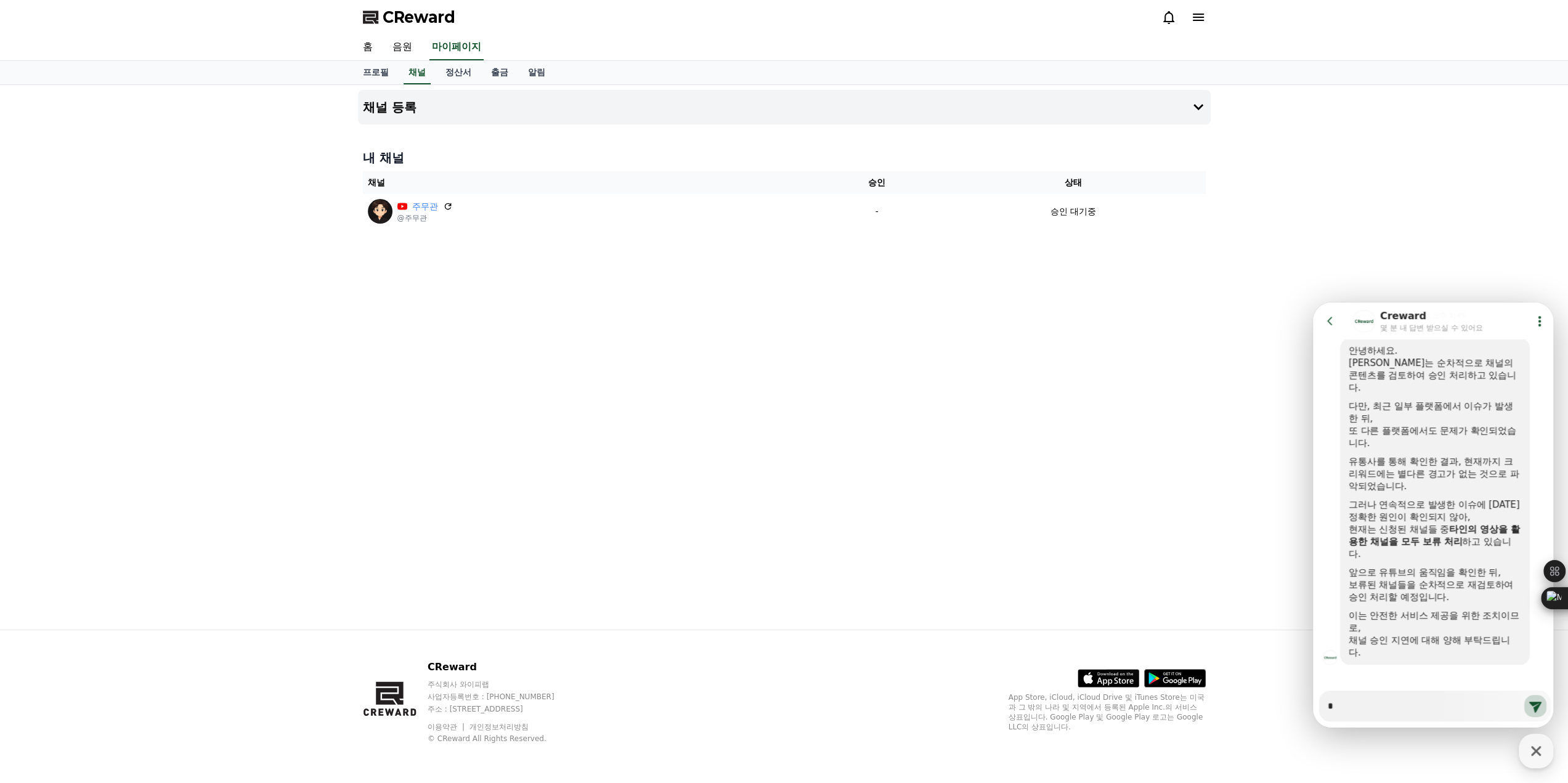 The image size is (1568, 783). I want to click on a: 이용약관, so click(447, 727).